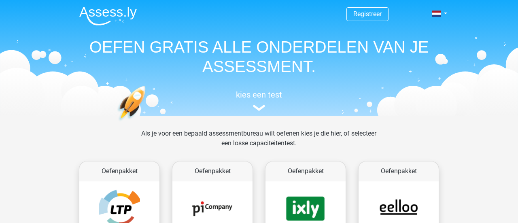 The width and height of the screenshot is (518, 223). I want to click on img: Assessly, so click(108, 16).